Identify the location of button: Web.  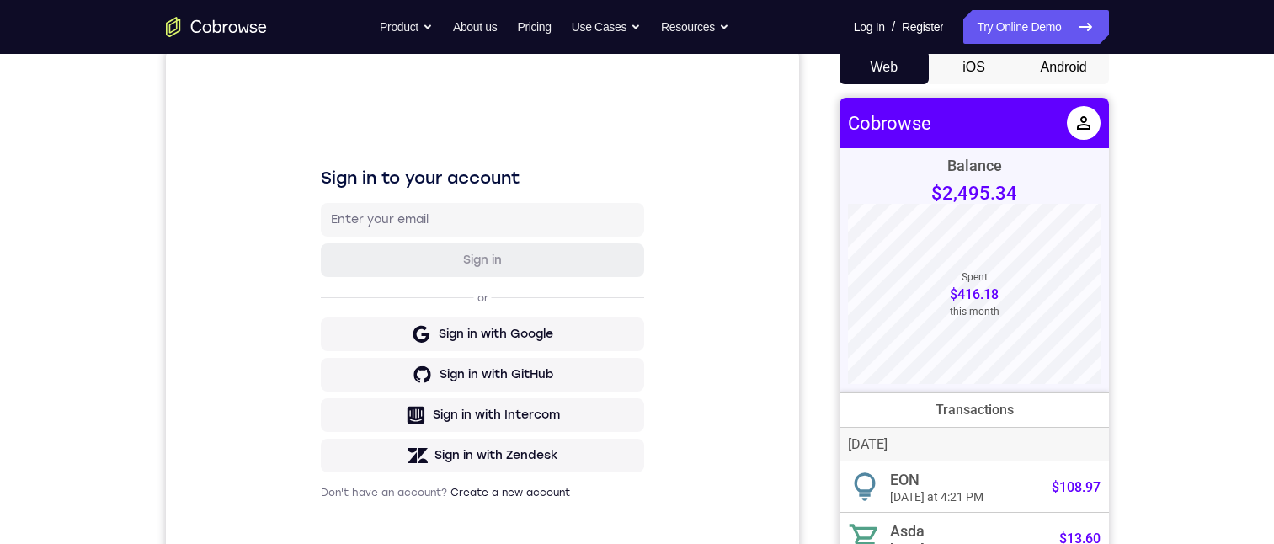
(884, 67).